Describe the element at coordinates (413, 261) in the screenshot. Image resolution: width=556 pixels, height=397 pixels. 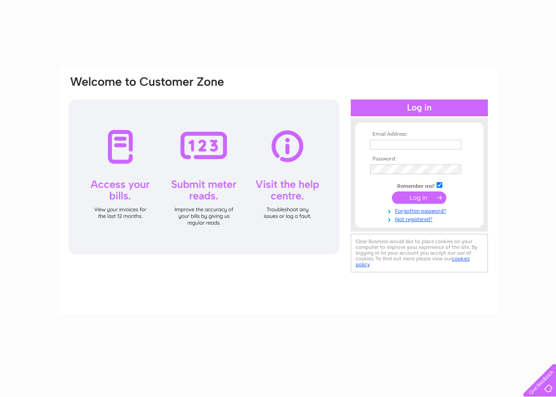
I see `a: cookies policy` at that location.